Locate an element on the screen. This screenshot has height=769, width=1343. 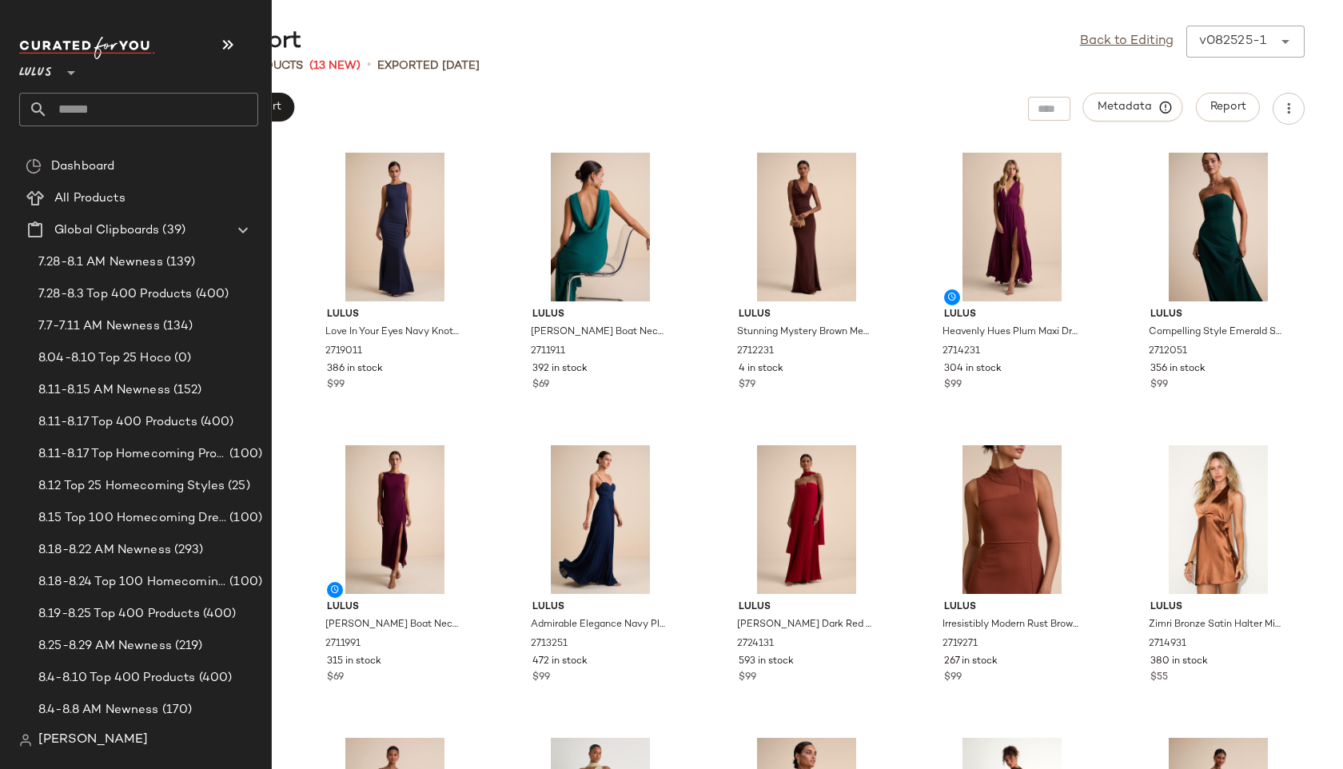
span: 593 in stock is located at coordinates (766, 662).